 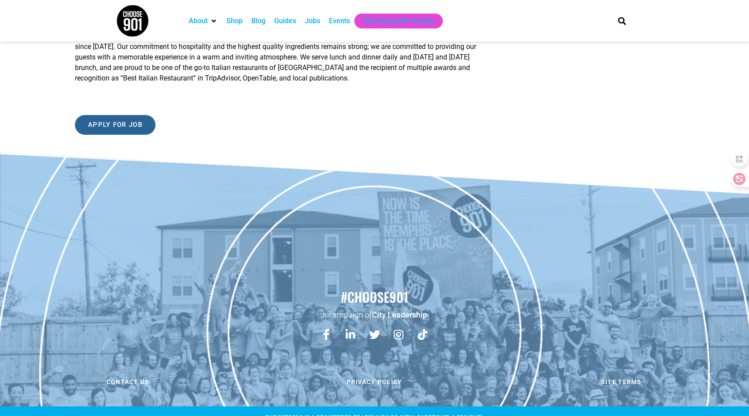 What do you see at coordinates (127, 382) in the screenshot?
I see `a: Contact us` at bounding box center [127, 382].